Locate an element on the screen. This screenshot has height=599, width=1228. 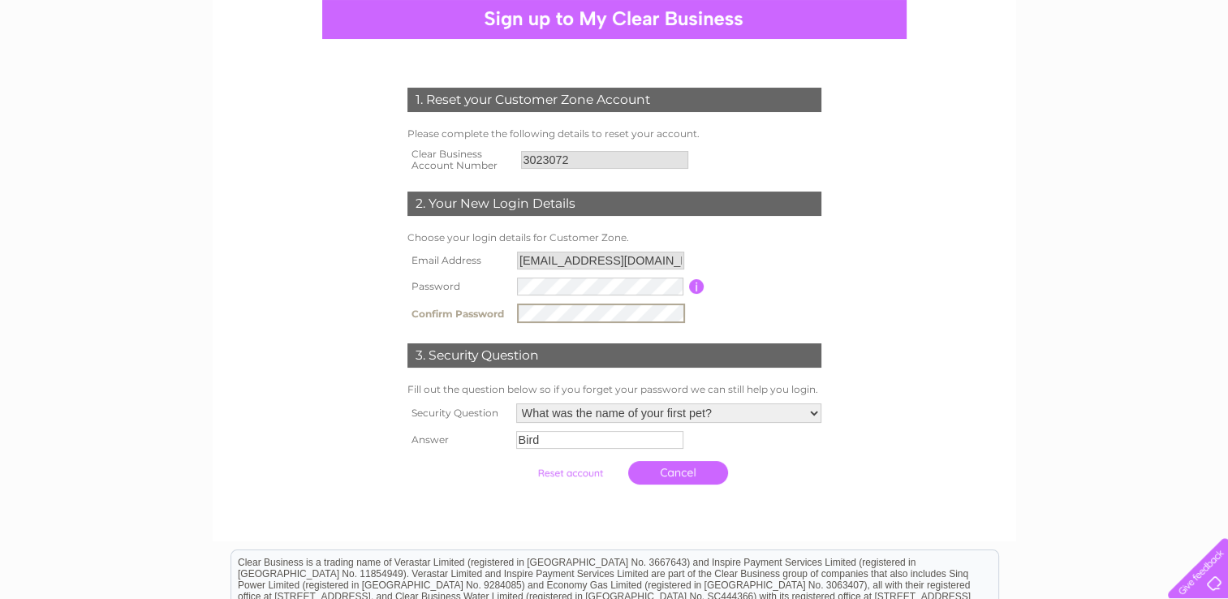
input: Submit is located at coordinates (570, 473).